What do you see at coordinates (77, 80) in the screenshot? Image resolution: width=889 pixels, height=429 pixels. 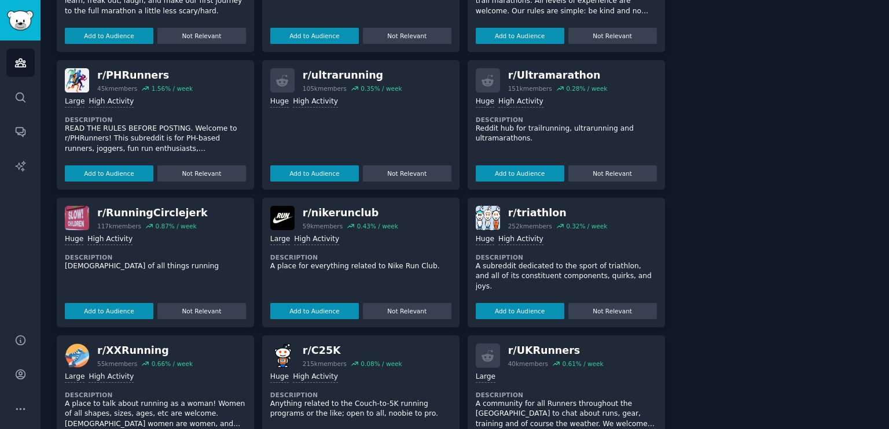 I see `img: PHRunners` at bounding box center [77, 80].